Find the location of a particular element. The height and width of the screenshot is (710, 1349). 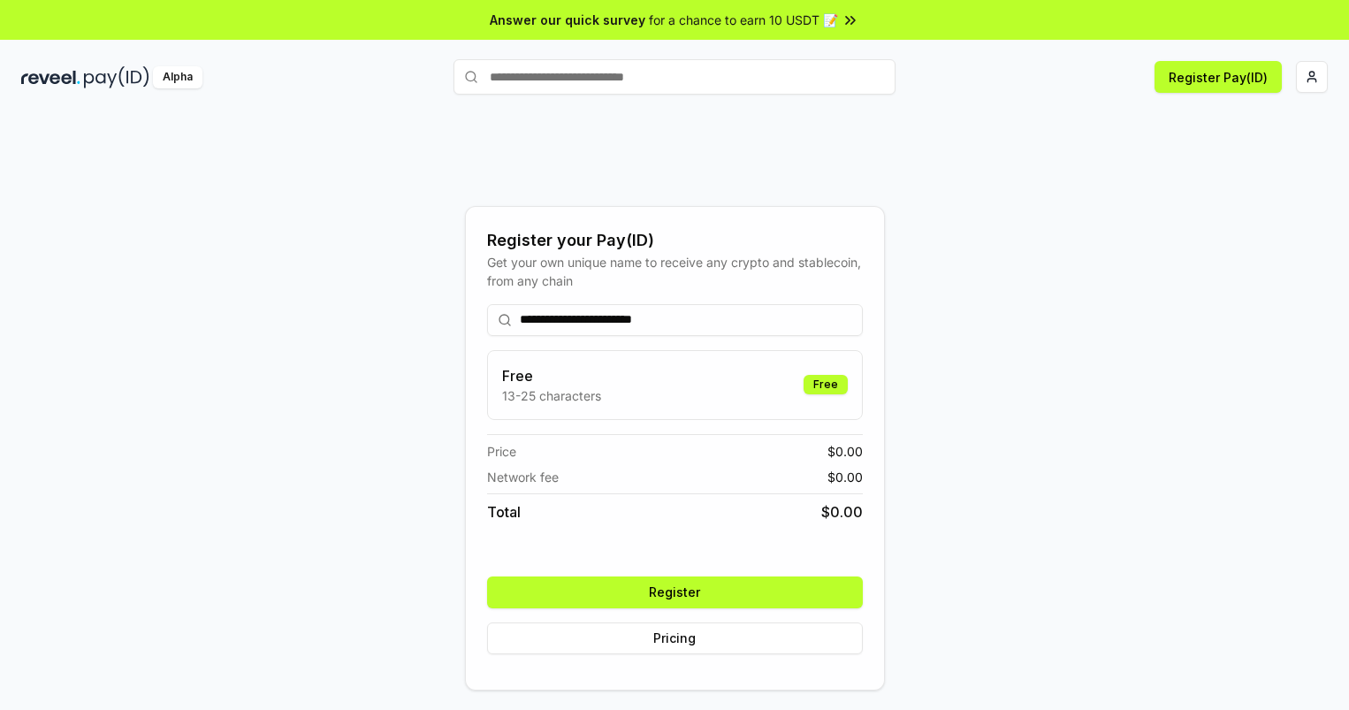

img: pay_id is located at coordinates (117, 77).